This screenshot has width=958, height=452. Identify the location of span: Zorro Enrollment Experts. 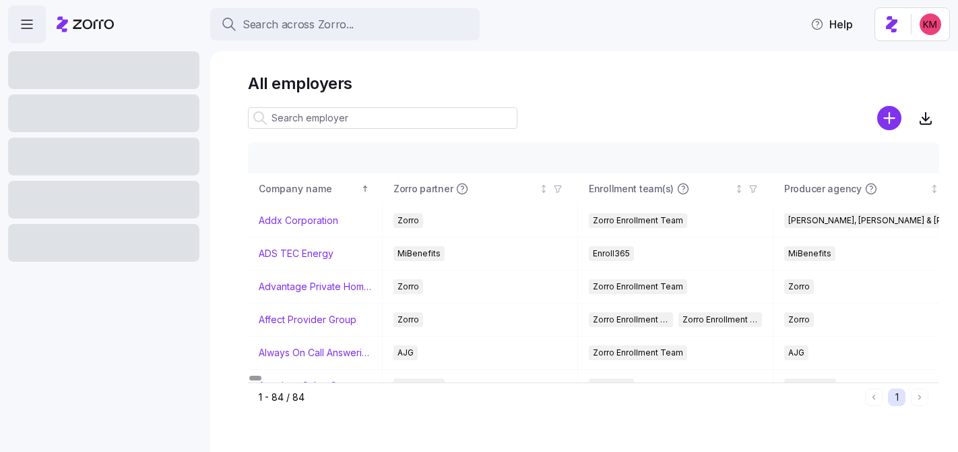
(721, 319).